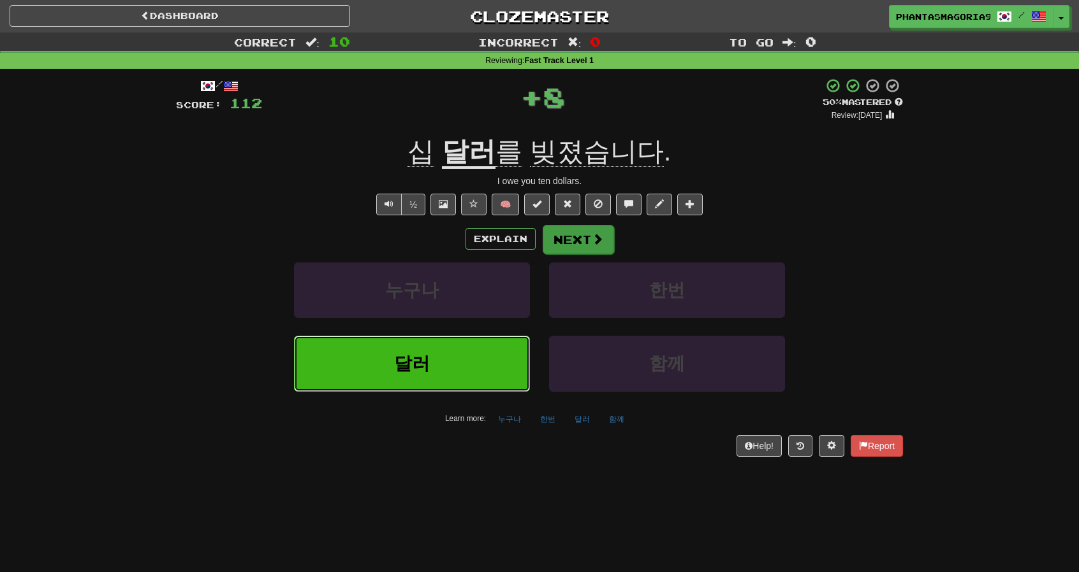 The height and width of the screenshot is (572, 1079). Describe the element at coordinates (465, 419) in the screenshot. I see `small: Learn more:` at that location.